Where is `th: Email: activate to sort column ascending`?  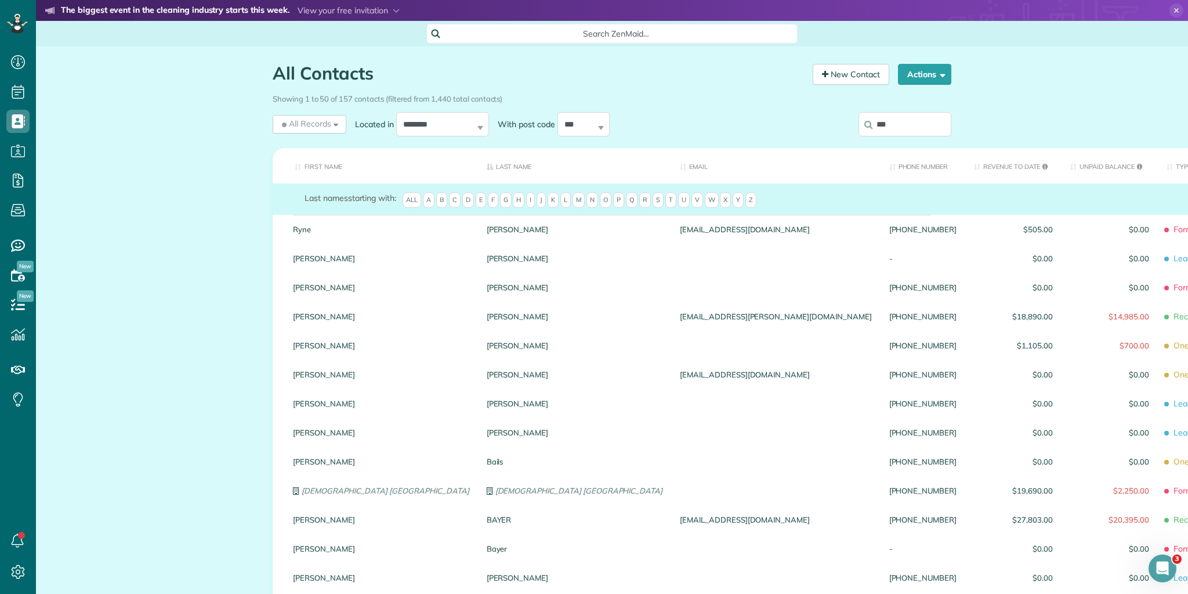
th: Email: activate to sort column ascending is located at coordinates (776, 165).